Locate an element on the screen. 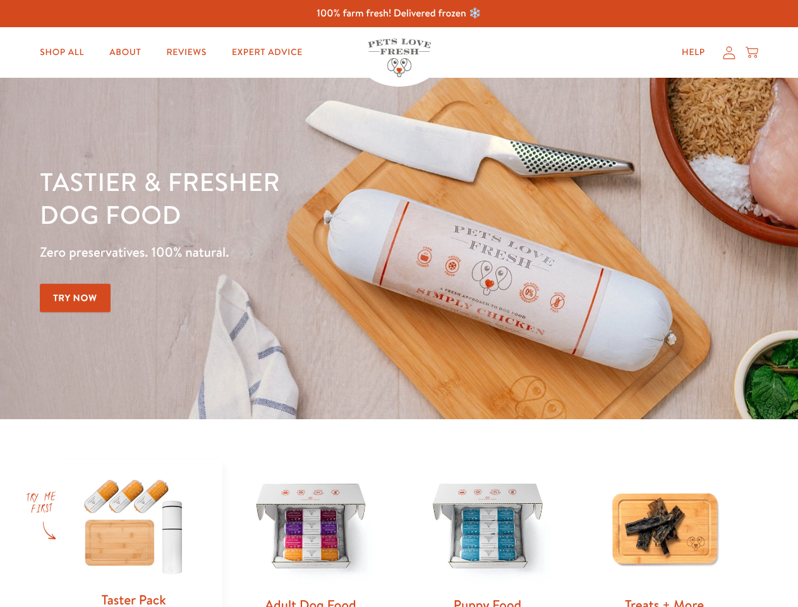  a: Reviews is located at coordinates (186, 52).